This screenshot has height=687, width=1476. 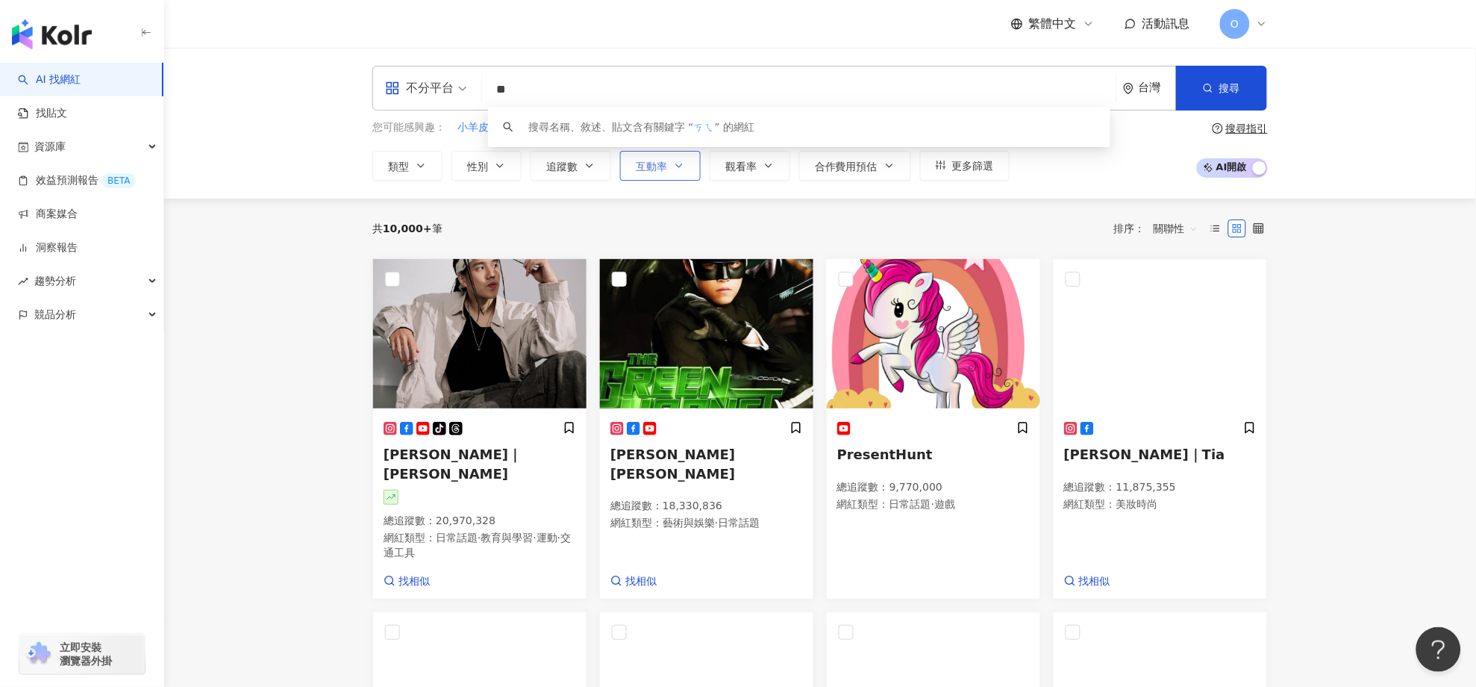 I want to click on span: 更多篩選, so click(x=973, y=166).